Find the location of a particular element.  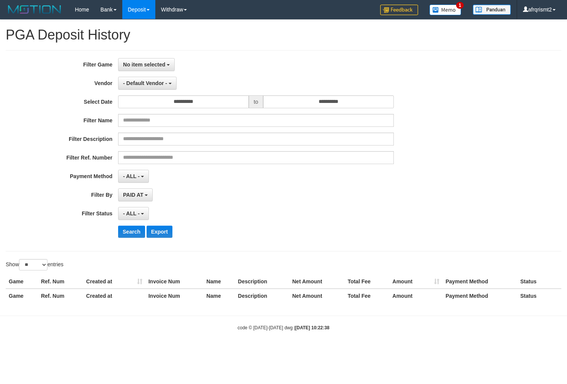

img: Button%20Memo.svg is located at coordinates (446, 10).